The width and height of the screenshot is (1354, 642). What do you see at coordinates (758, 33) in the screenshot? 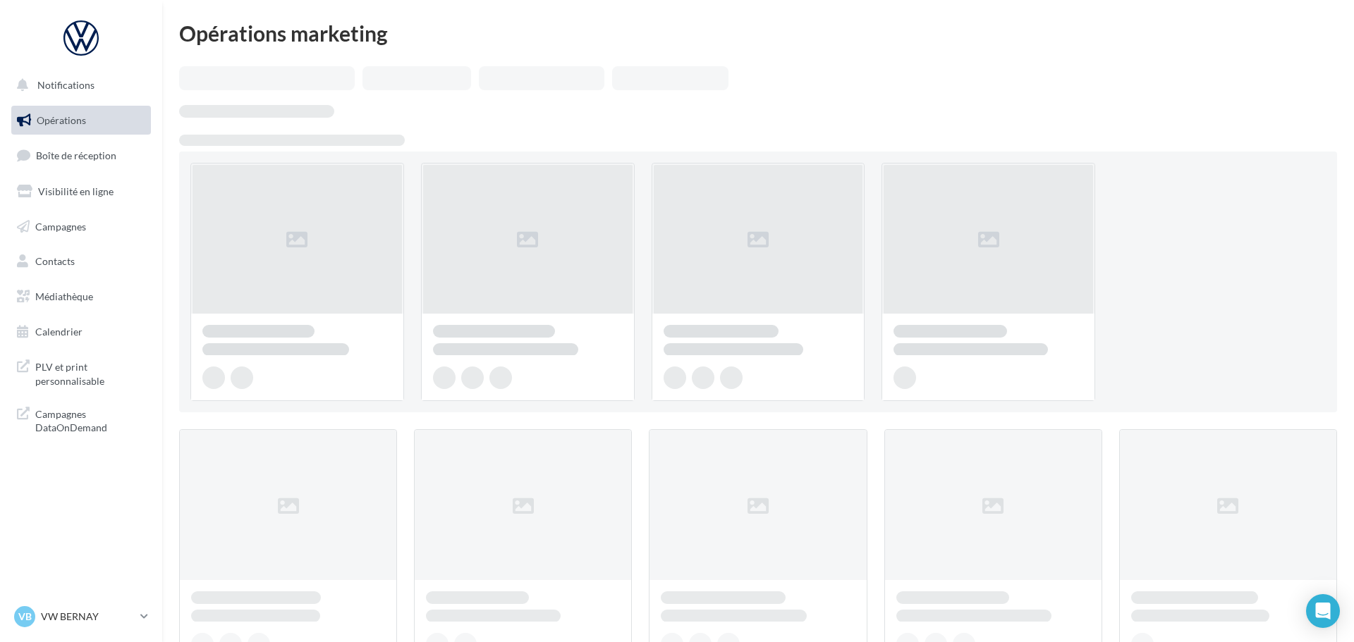
I see `div: Opérations marketing` at bounding box center [758, 33].